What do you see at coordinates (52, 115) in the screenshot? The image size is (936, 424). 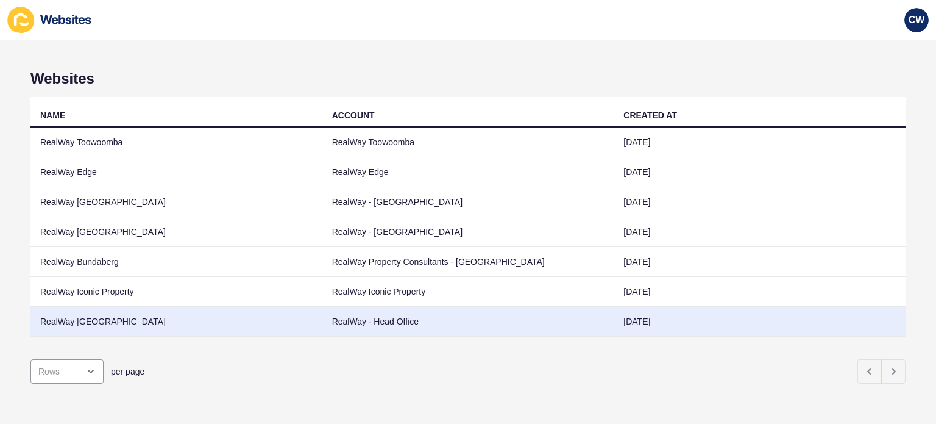 I see `div: NAME` at bounding box center [52, 115].